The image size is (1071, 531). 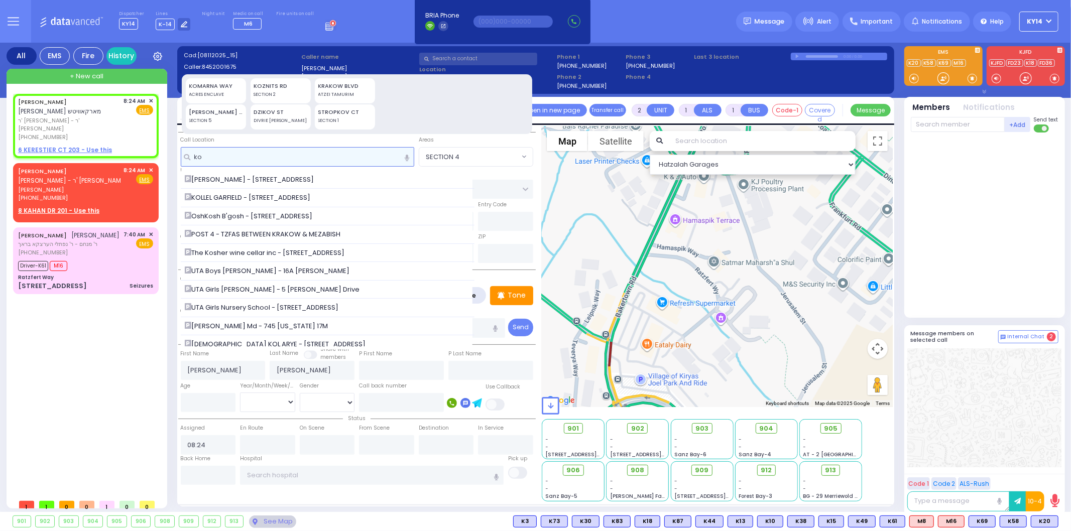 What do you see at coordinates (216, 121) in the screenshot?
I see `div: SECTION 5` at bounding box center [216, 121].